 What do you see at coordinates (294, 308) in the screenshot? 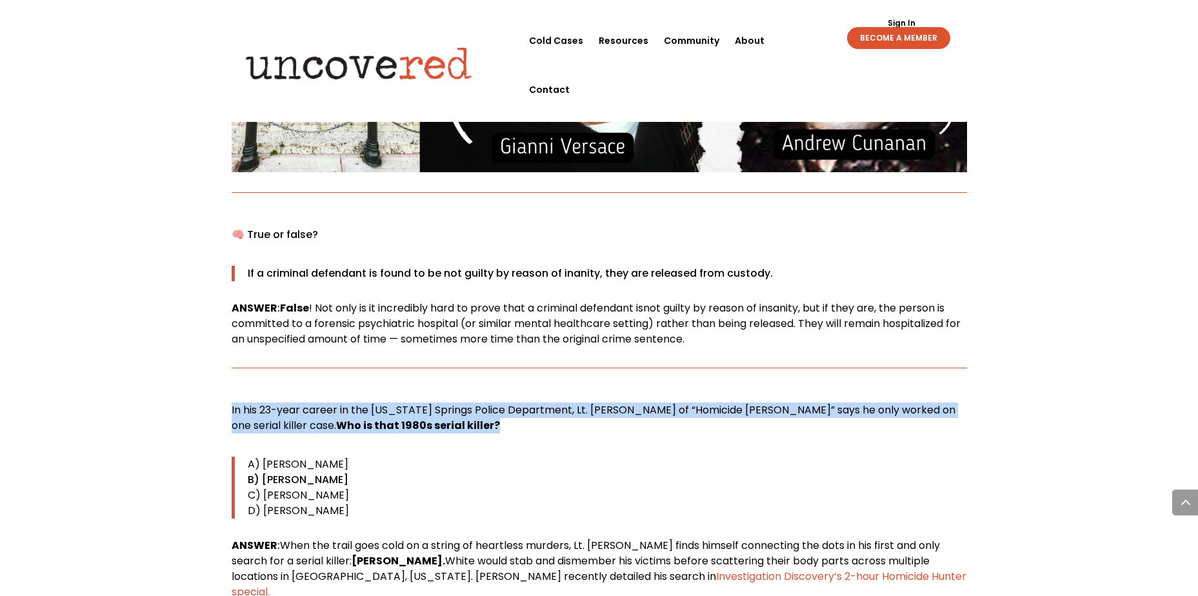
I see `b: False` at bounding box center [294, 308].